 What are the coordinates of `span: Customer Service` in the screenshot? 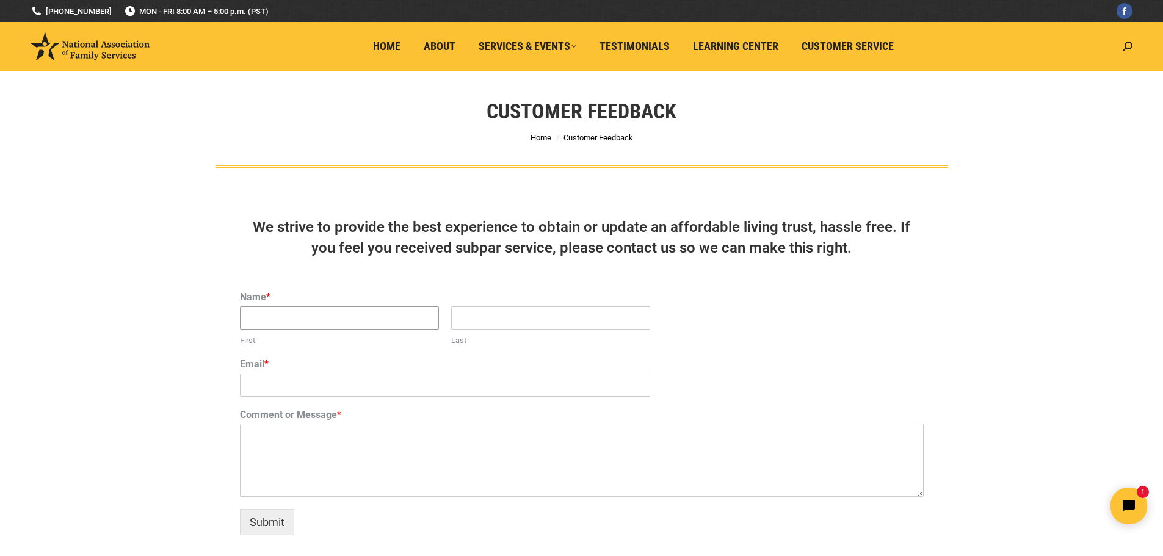 It's located at (847, 46).